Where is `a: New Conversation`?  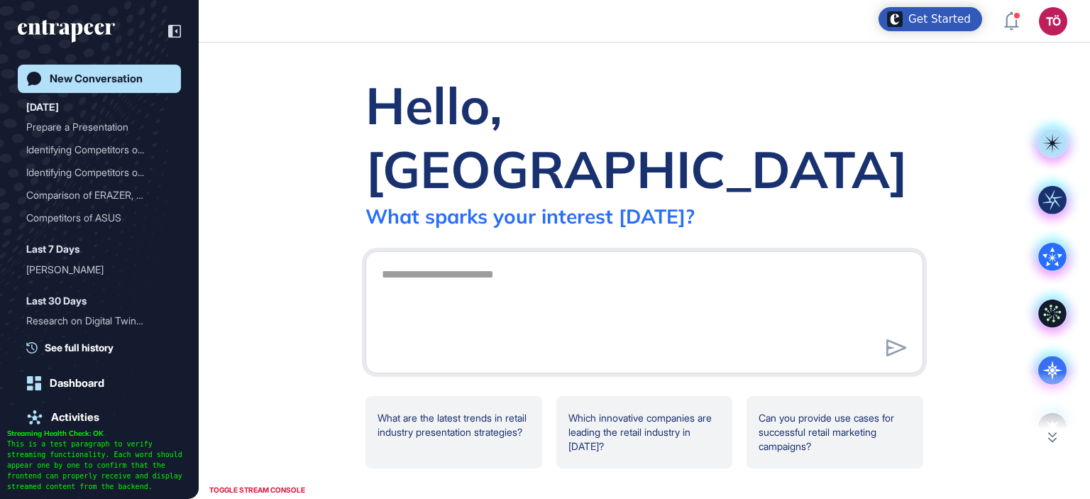
a: New Conversation is located at coordinates (99, 79).